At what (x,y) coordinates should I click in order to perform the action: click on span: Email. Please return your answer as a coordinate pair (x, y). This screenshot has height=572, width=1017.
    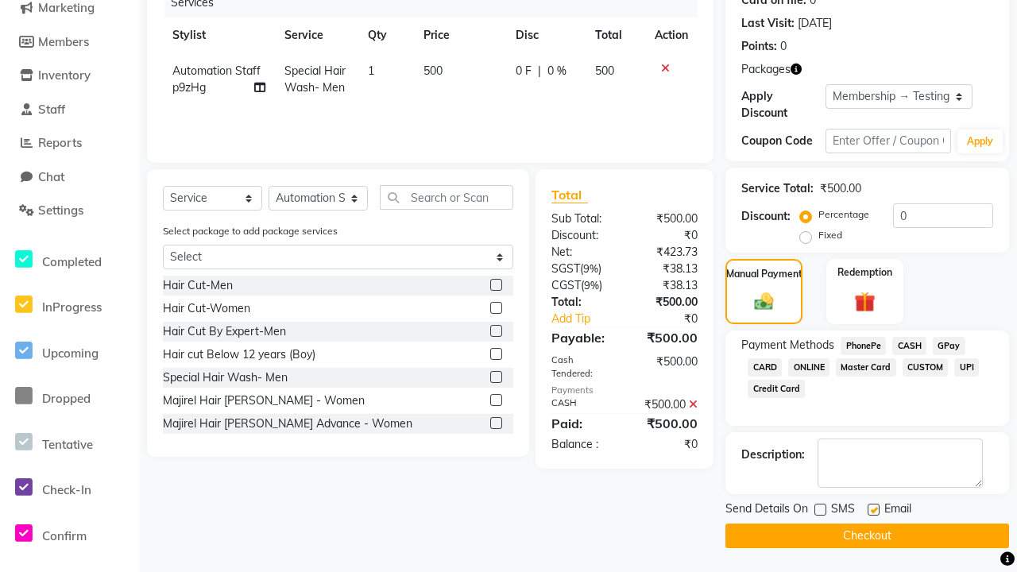
    Looking at the image, I should click on (898, 510).